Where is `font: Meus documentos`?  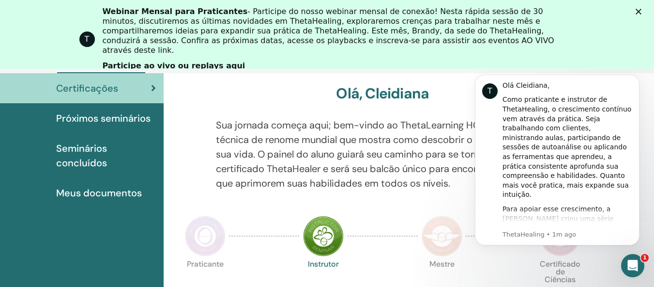
font: Meus documentos is located at coordinates (99, 193).